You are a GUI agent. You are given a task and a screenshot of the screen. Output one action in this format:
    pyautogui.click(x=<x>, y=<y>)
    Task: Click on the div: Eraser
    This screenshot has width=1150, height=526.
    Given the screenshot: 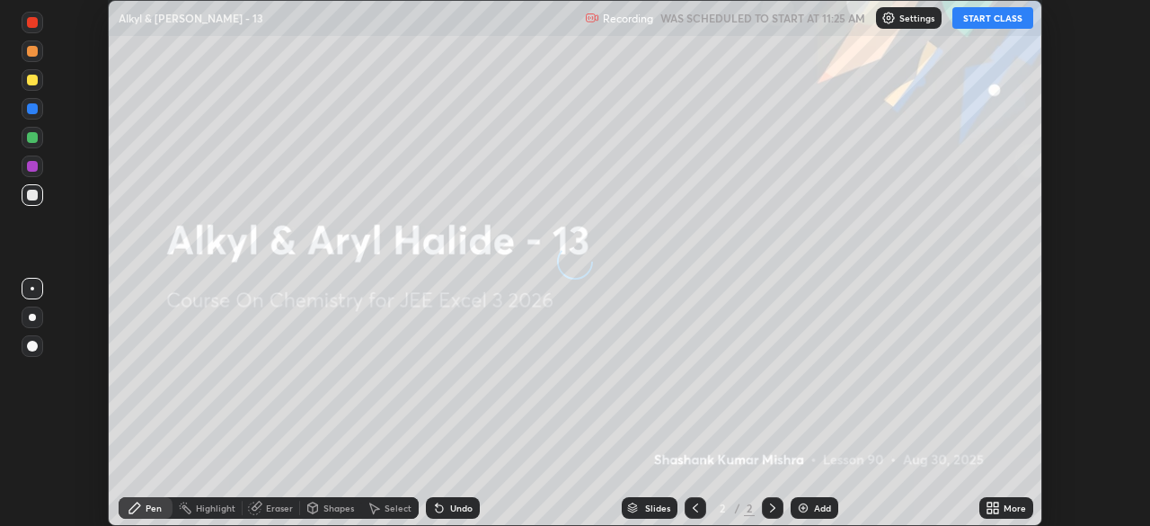 What is the action you would take?
    pyautogui.click(x=279, y=508)
    